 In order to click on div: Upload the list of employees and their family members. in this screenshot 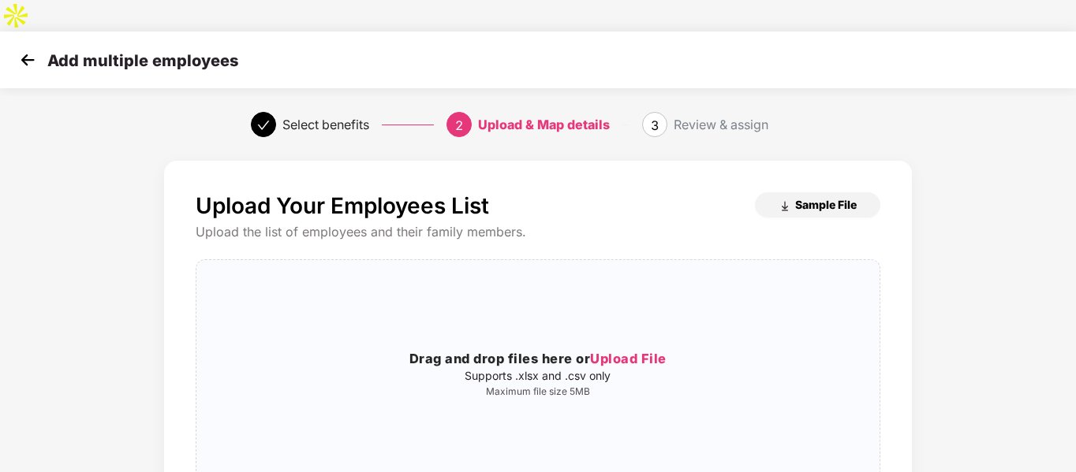, I will do `click(537, 232)`.